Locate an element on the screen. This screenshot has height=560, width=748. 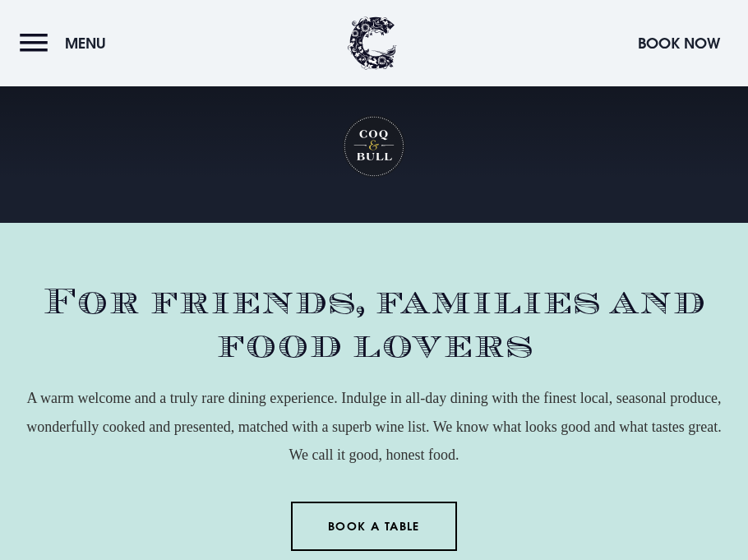
a: Book a Table is located at coordinates (374, 526).